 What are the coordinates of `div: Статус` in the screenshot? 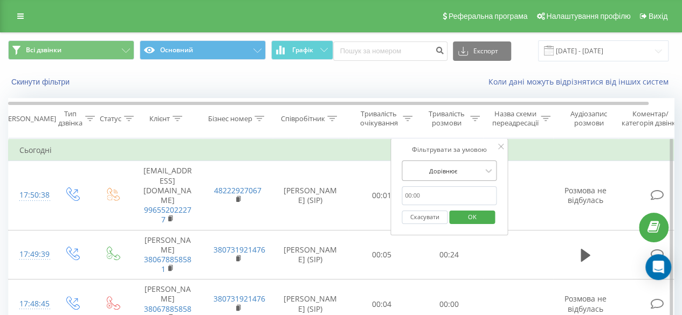 It's located at (111, 119).